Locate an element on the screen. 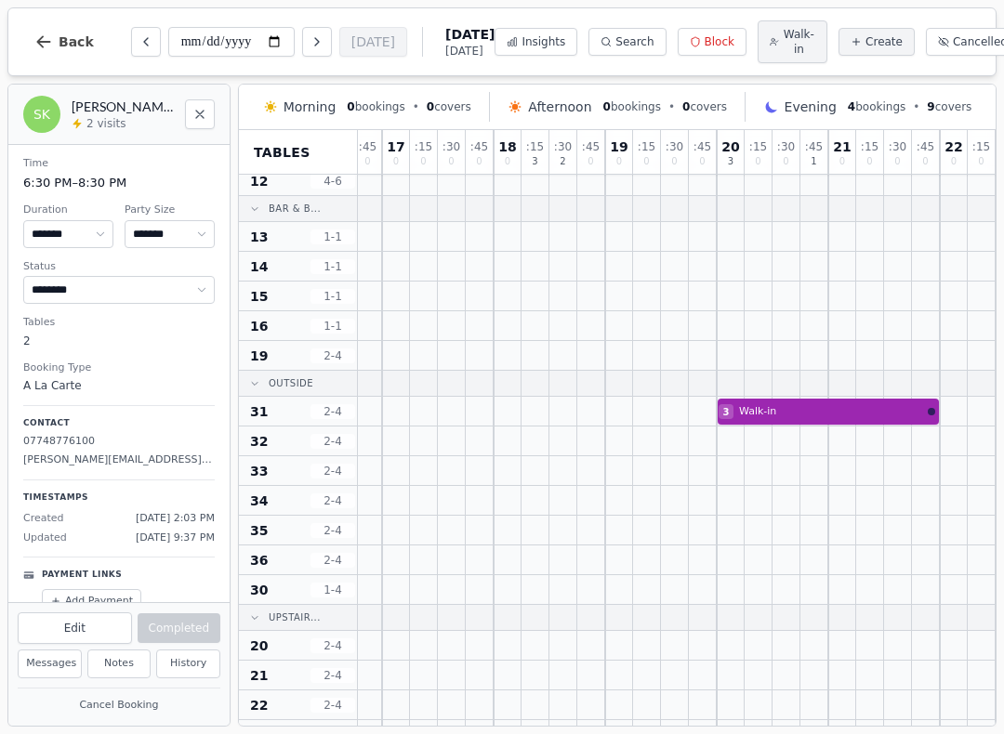 The height and width of the screenshot is (734, 1004). span: Insights is located at coordinates (543, 42).